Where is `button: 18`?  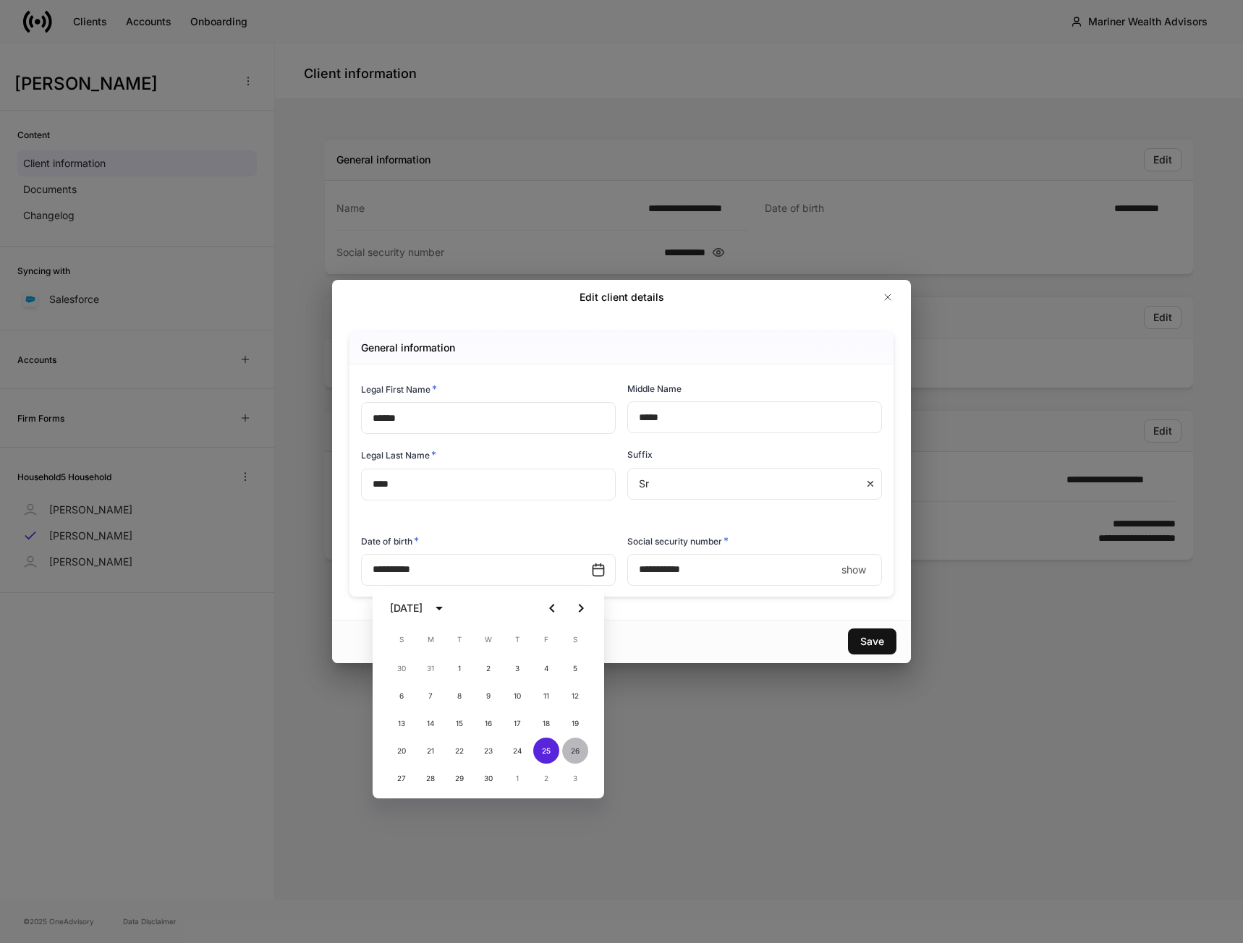
button: 18 is located at coordinates (546, 723).